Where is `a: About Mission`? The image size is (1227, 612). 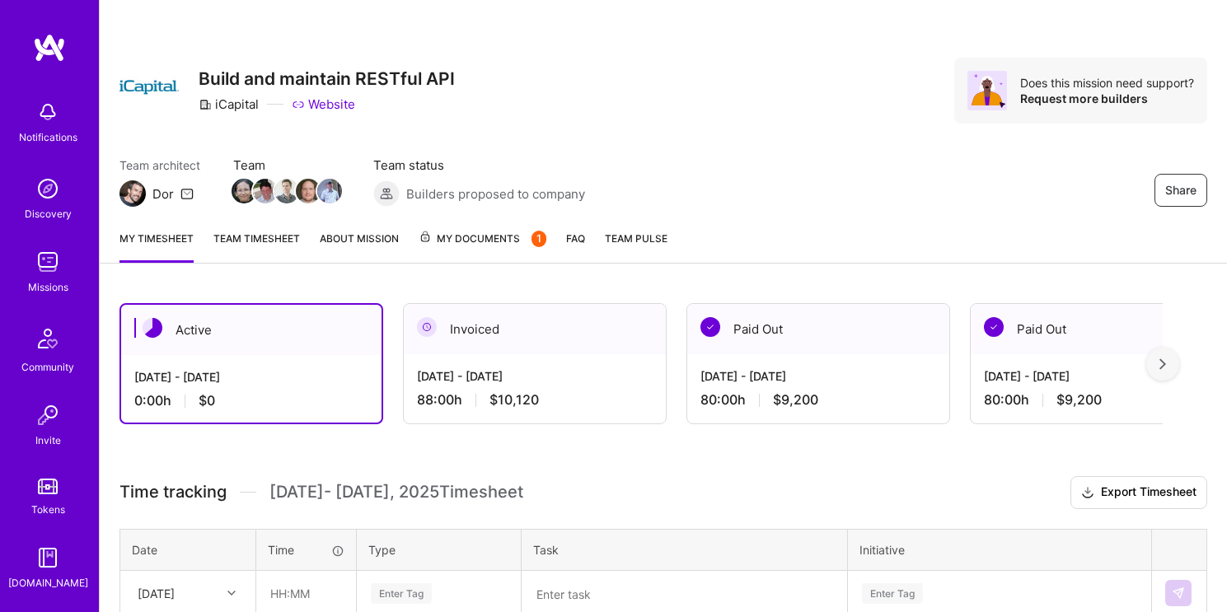 a: About Mission is located at coordinates (359, 246).